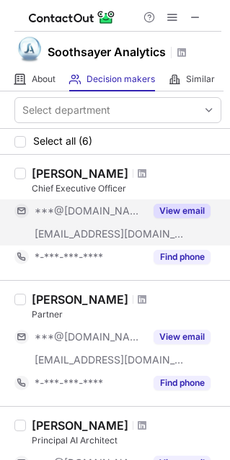 The image size is (230, 460). Describe the element at coordinates (126, 314) in the screenshot. I see `div: Partner` at that location.